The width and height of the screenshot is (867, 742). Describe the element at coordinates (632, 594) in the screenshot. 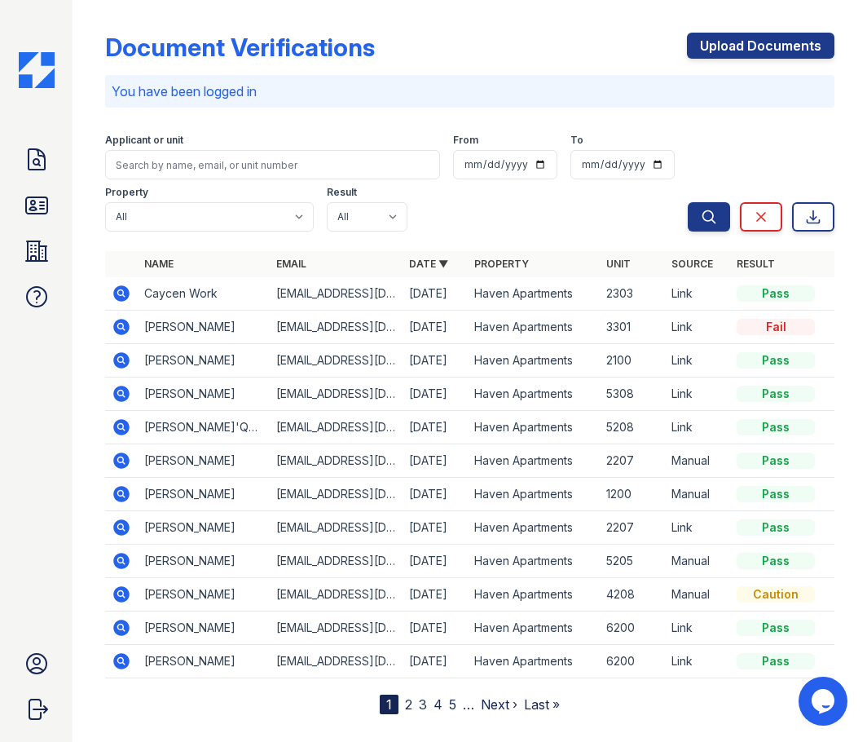

I see `td: 4208` at that location.